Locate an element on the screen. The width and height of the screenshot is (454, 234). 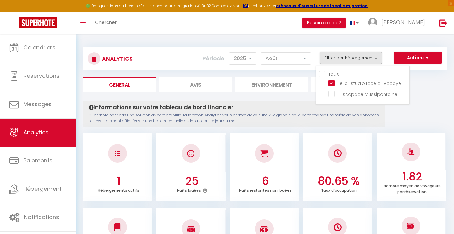
p: Nuits restantes non louées is located at coordinates (265, 190).